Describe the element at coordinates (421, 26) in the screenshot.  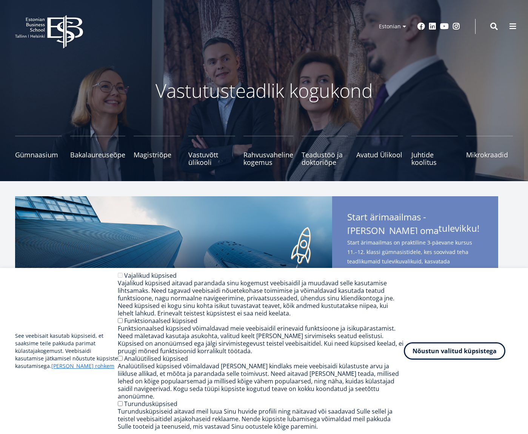
I see `a: Facebook` at that location.